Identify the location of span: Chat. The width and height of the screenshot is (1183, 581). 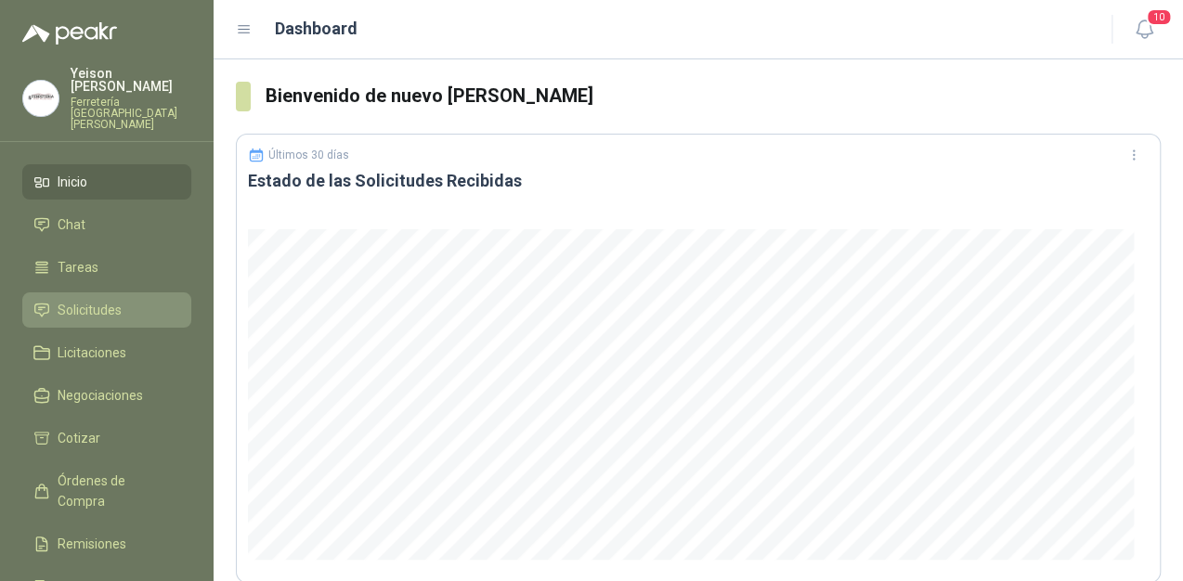
(72, 225).